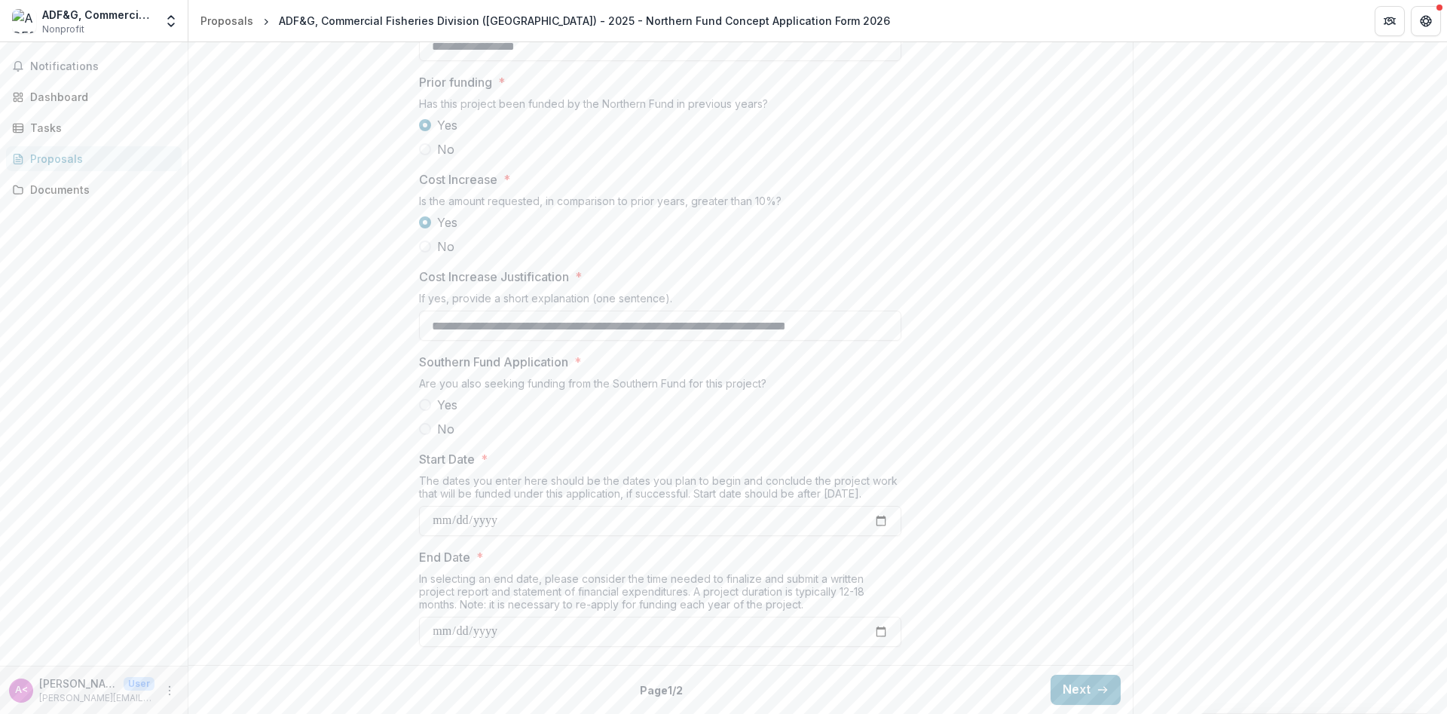 The height and width of the screenshot is (714, 1447). What do you see at coordinates (447, 459) in the screenshot?
I see `p: Start Date` at bounding box center [447, 459].